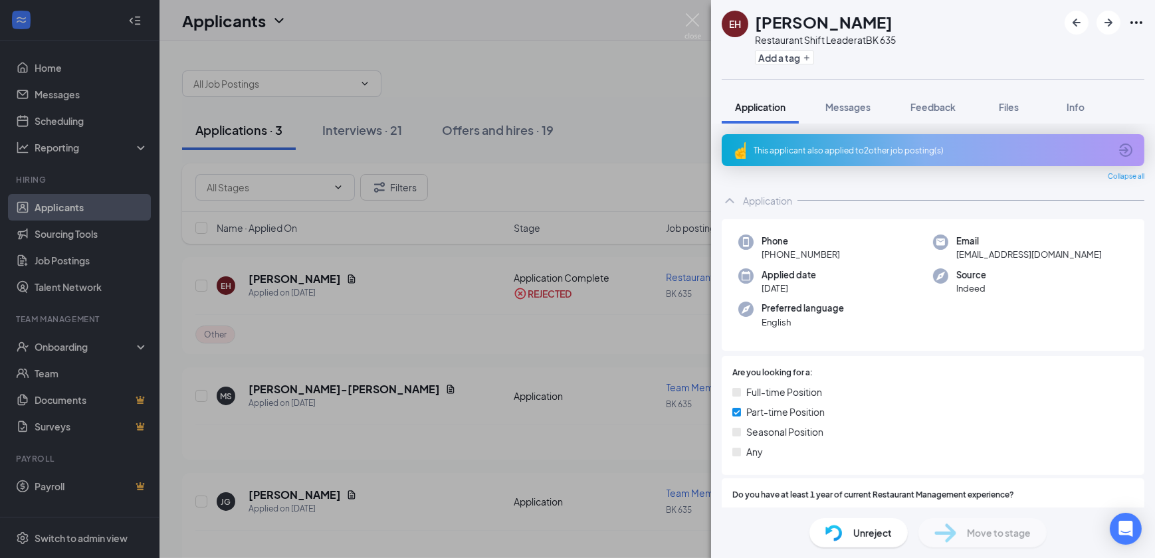  I want to click on span: Source, so click(971, 275).